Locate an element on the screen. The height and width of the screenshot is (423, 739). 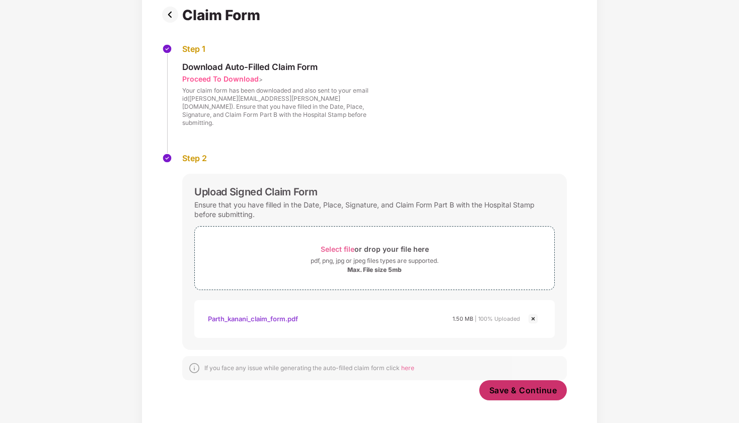
span: here is located at coordinates (408, 367).